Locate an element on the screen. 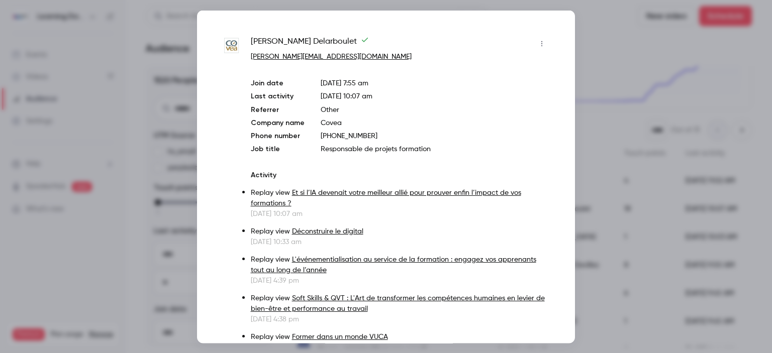 This screenshot has height=353, width=772. p: Job title is located at coordinates (277, 149).